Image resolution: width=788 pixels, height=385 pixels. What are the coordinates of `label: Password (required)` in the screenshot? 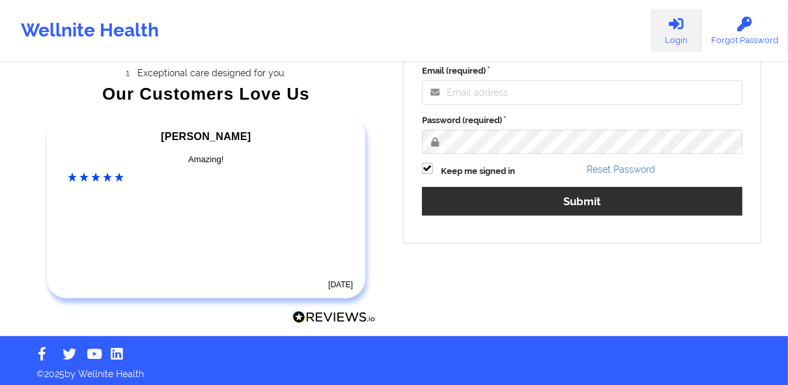 It's located at (582, 120).